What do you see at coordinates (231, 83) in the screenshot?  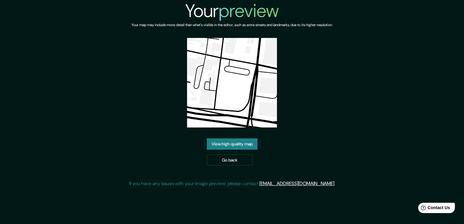 I see `img: created-map-preview` at bounding box center [231, 83].